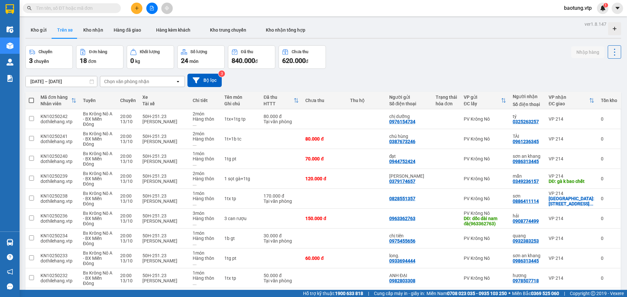  What do you see at coordinates (137, 8) in the screenshot?
I see `span: plus` at bounding box center [137, 8].